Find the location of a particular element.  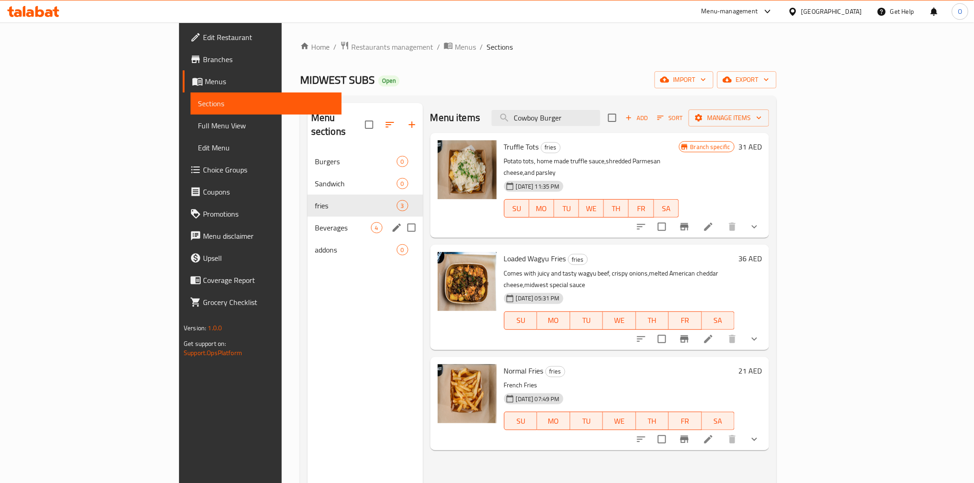

a: Coverage Report is located at coordinates (262, 280).